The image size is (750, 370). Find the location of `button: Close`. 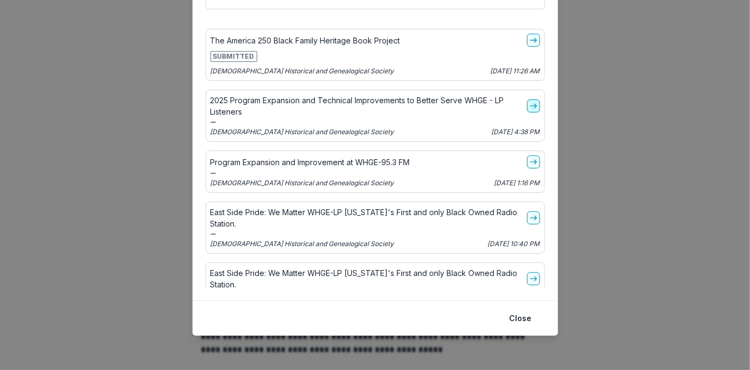

button: Close is located at coordinates (521, 319).